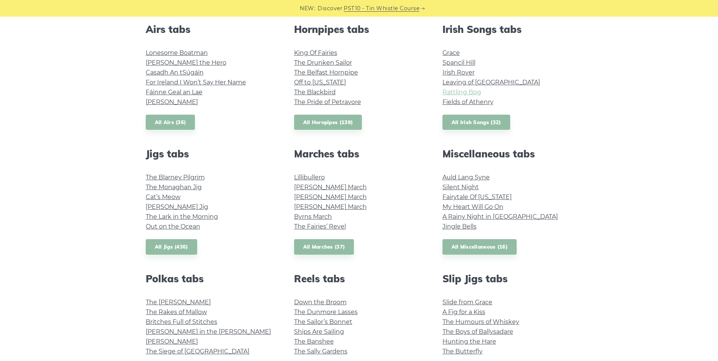 The width and height of the screenshot is (718, 361). Describe the element at coordinates (476, 122) in the screenshot. I see `a: All Irish Songs (32)` at that location.